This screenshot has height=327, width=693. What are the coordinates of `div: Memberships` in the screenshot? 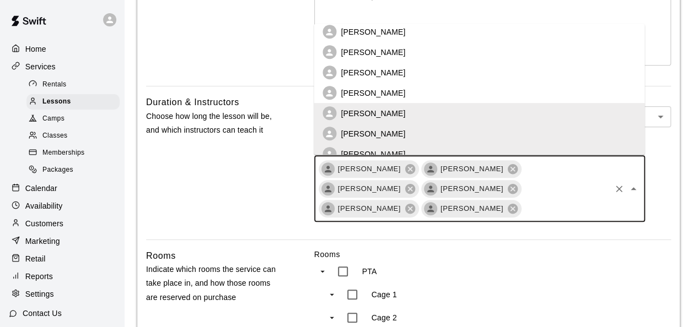 It's located at (73, 153).